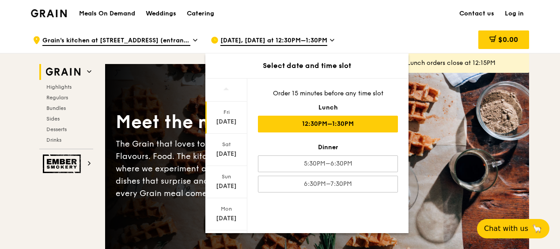 This screenshot has width=560, height=249. Describe the element at coordinates (53, 119) in the screenshot. I see `span: Sides` at that location.